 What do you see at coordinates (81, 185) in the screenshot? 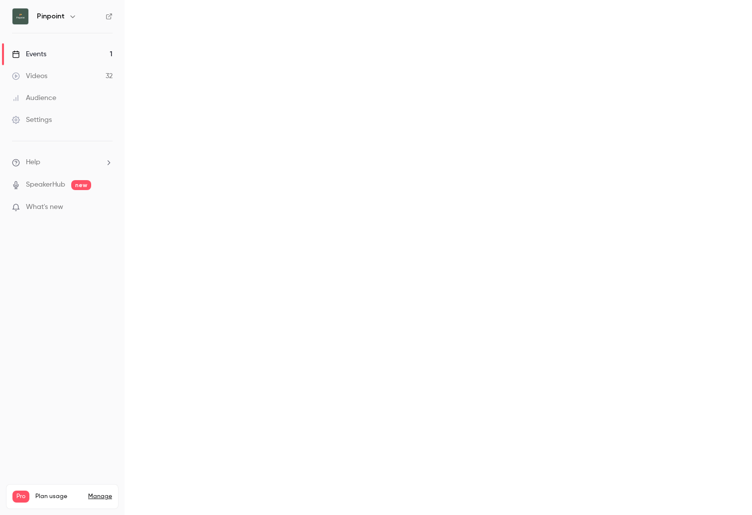
I see `span: new` at bounding box center [81, 185].